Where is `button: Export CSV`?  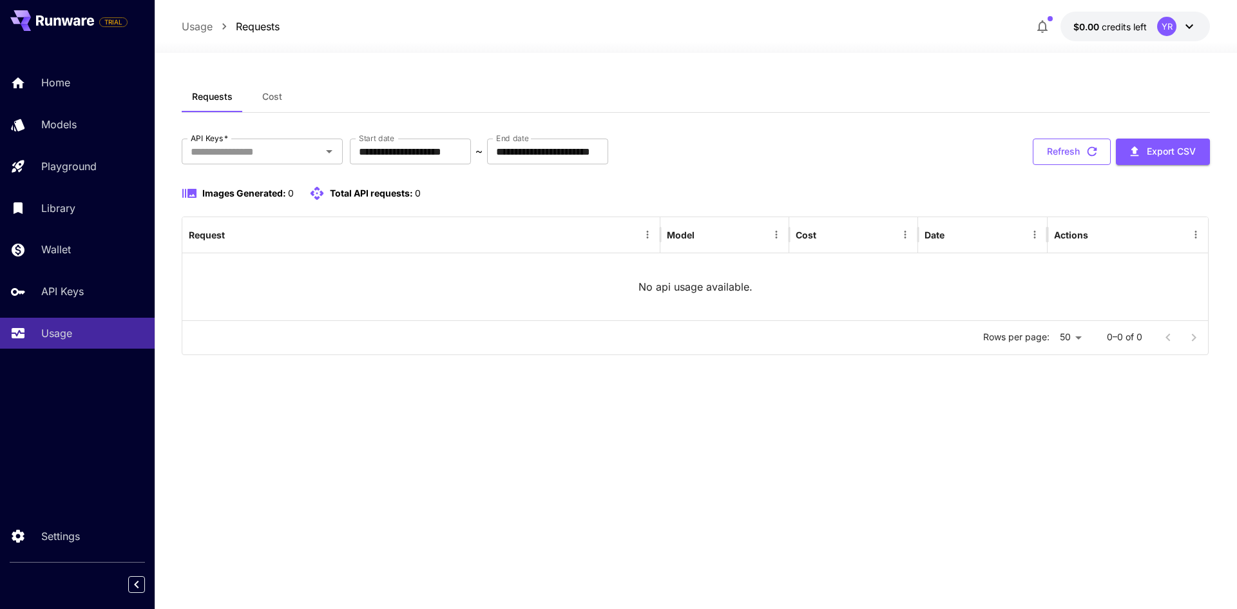 button: Export CSV is located at coordinates (1163, 151).